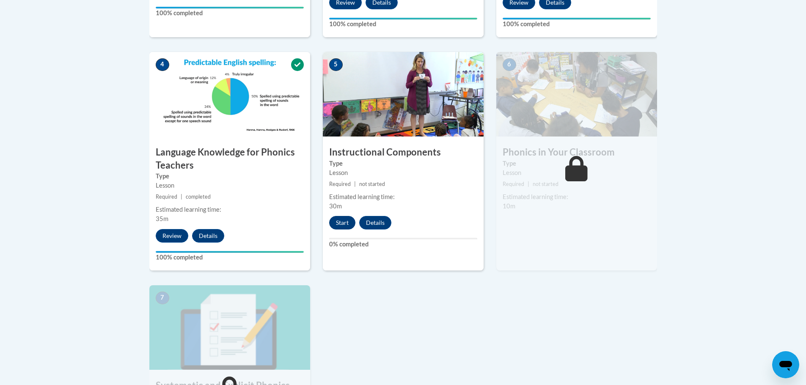  What do you see at coordinates (403, 245) in the screenshot?
I see `label: 0% completed` at bounding box center [403, 245].